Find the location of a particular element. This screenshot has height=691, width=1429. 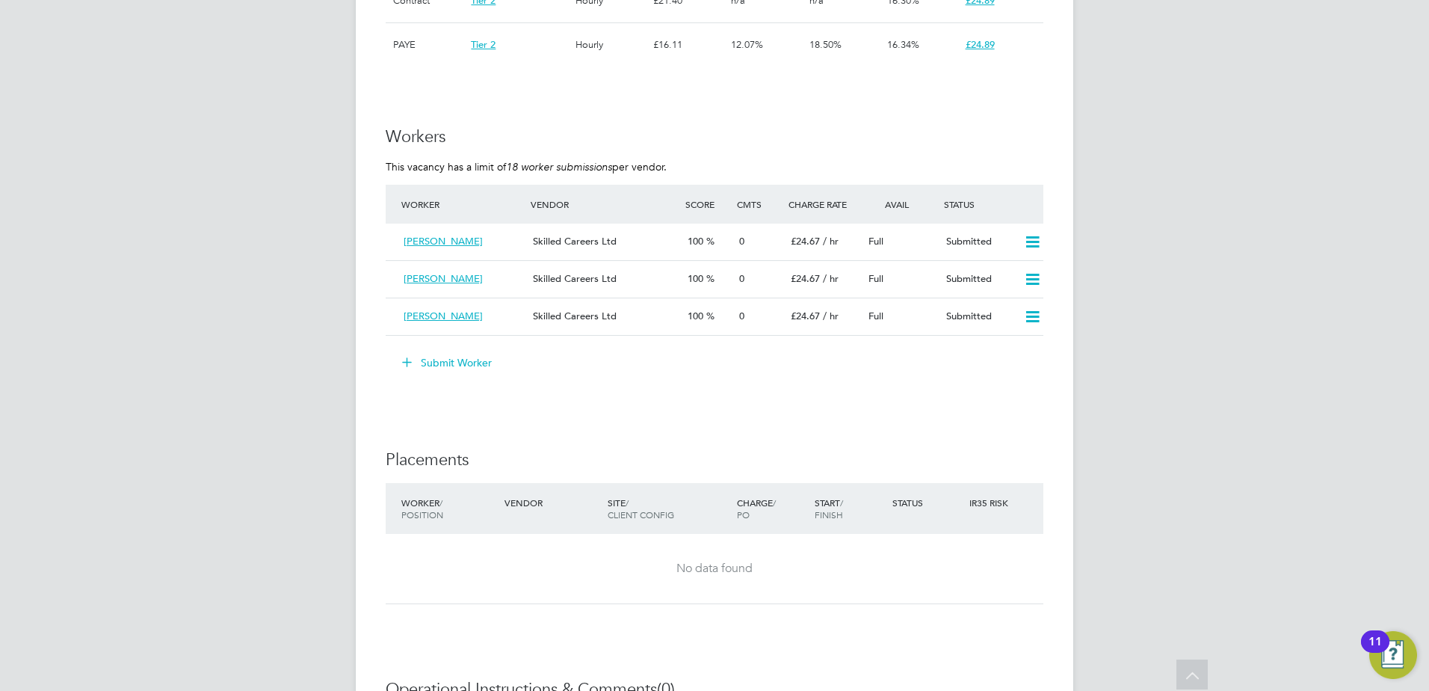

button: Open Resource Center, 11 new notifications is located at coordinates (1393, 655).